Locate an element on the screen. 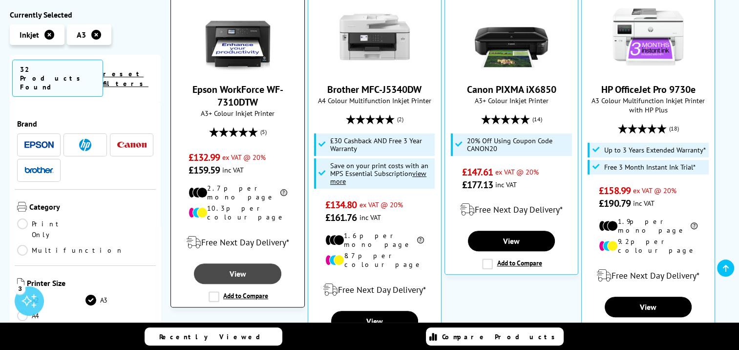 The height and width of the screenshot is (350, 739). li: 1.9p per mono page is located at coordinates (648, 226).